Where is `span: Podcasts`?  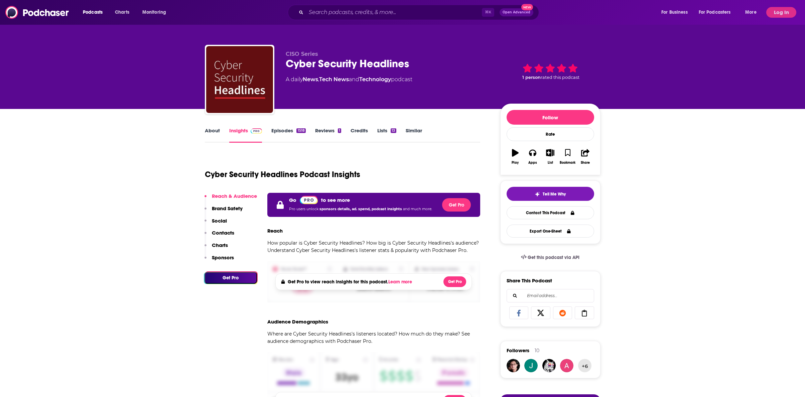 span: Podcasts is located at coordinates (93, 12).